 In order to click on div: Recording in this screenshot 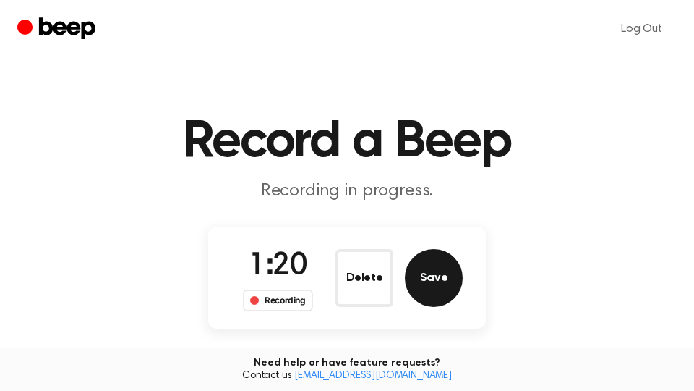, I will do `click(278, 300)`.